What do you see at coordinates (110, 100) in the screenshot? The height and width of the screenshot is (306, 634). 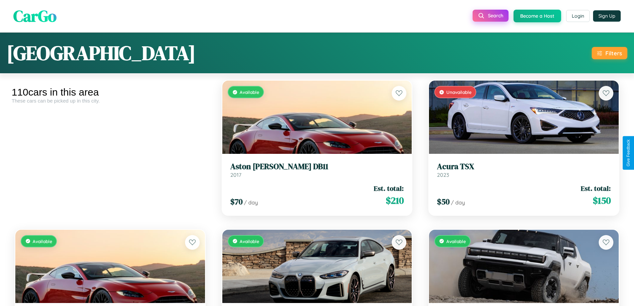 I see `div: These cars can be picked up in this city.` at bounding box center [110, 100].